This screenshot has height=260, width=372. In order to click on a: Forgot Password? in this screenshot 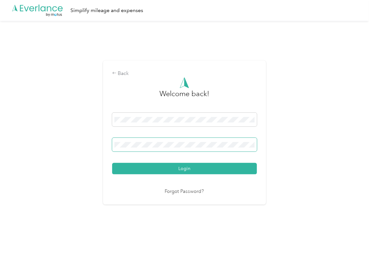, I will do `click(184, 192)`.